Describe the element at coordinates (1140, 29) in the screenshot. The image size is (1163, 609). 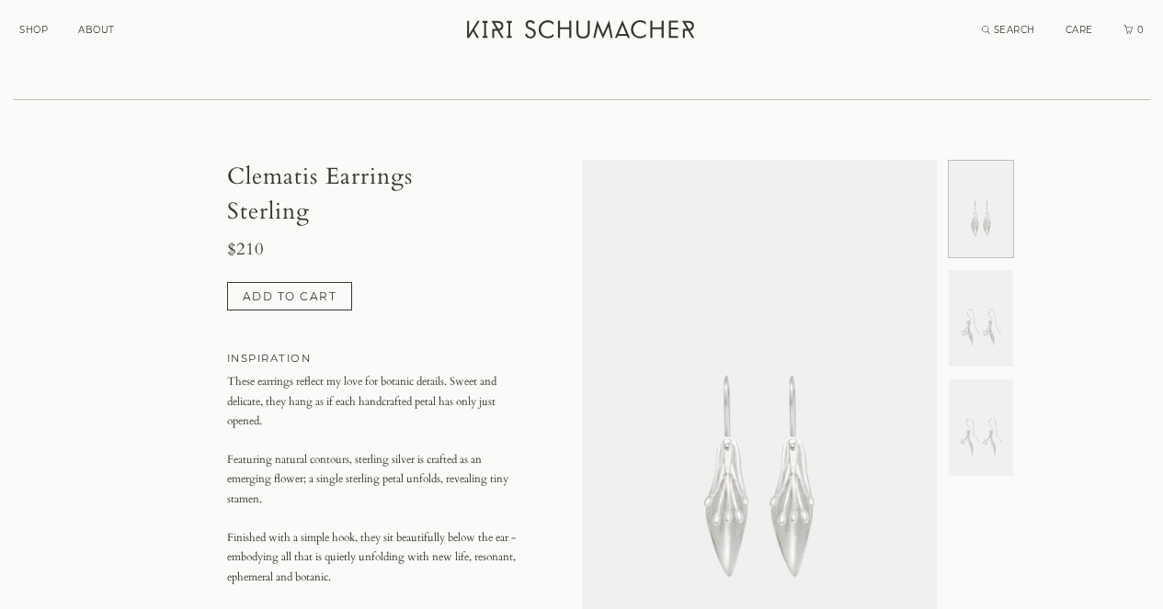
I see `span: 0` at that location.